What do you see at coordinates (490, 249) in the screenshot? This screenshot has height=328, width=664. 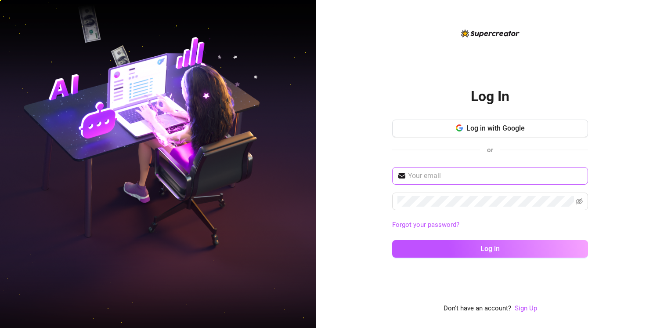 I see `button: Log in` at bounding box center [490, 249].